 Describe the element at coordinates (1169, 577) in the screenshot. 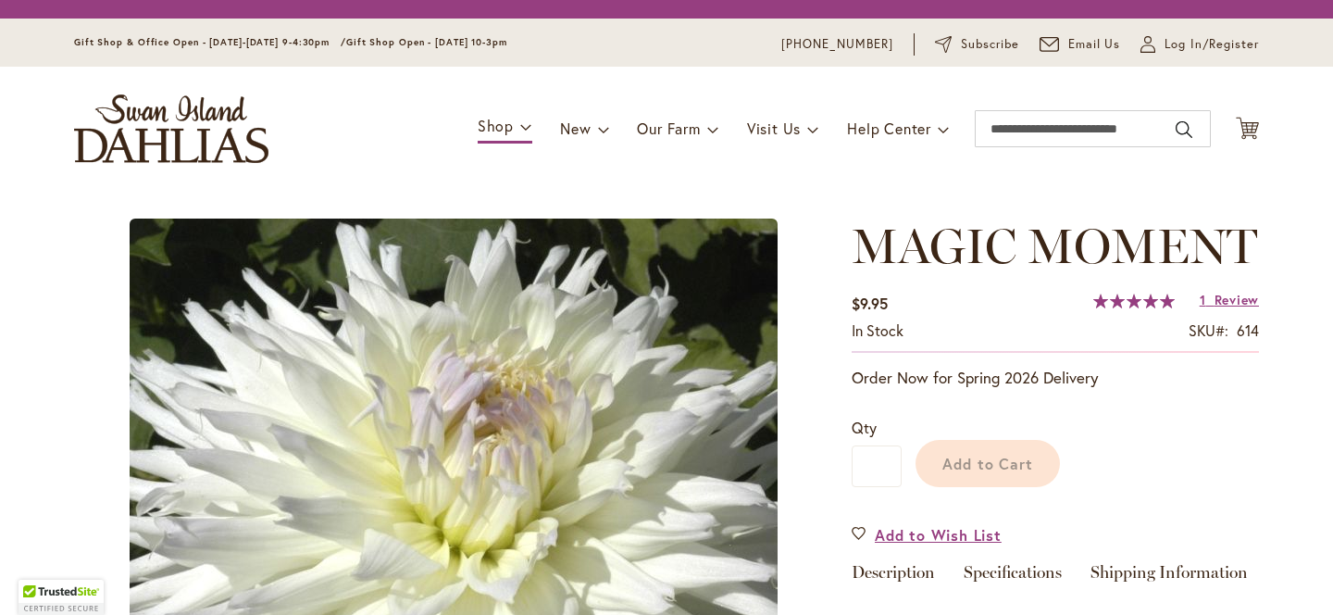

I see `a: Shipping Information` at that location.